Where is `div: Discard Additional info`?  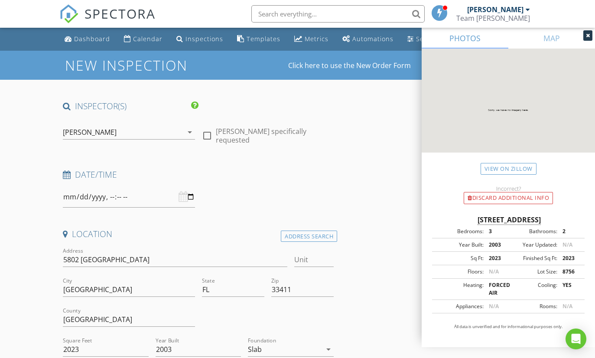 div: Discard Additional info is located at coordinates (508, 198).